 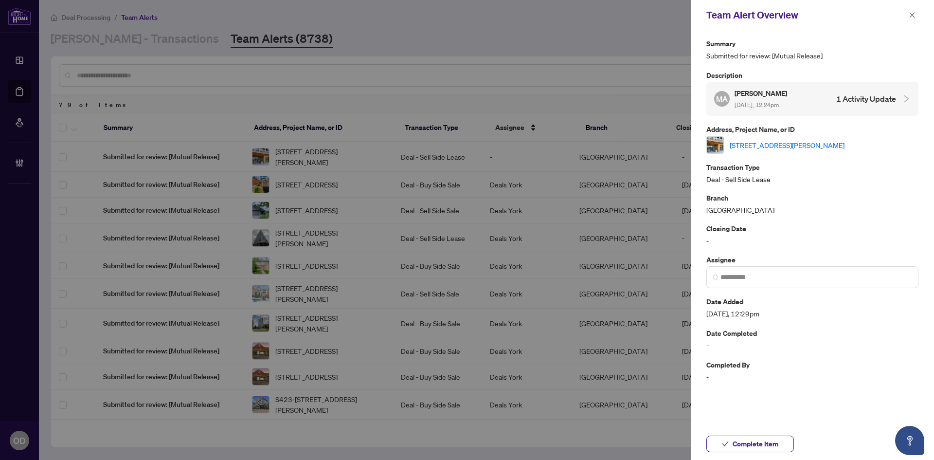 I want to click on p: Description, so click(x=812, y=75).